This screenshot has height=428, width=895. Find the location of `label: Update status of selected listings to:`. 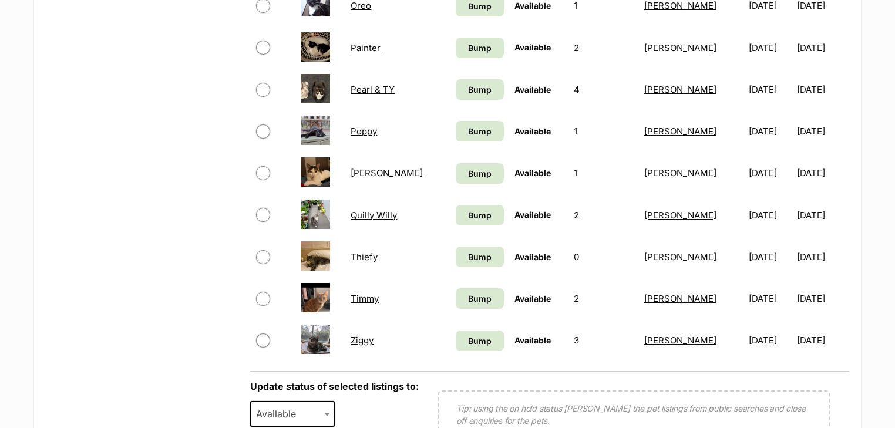

label: Update status of selected listings to: is located at coordinates (334, 387).